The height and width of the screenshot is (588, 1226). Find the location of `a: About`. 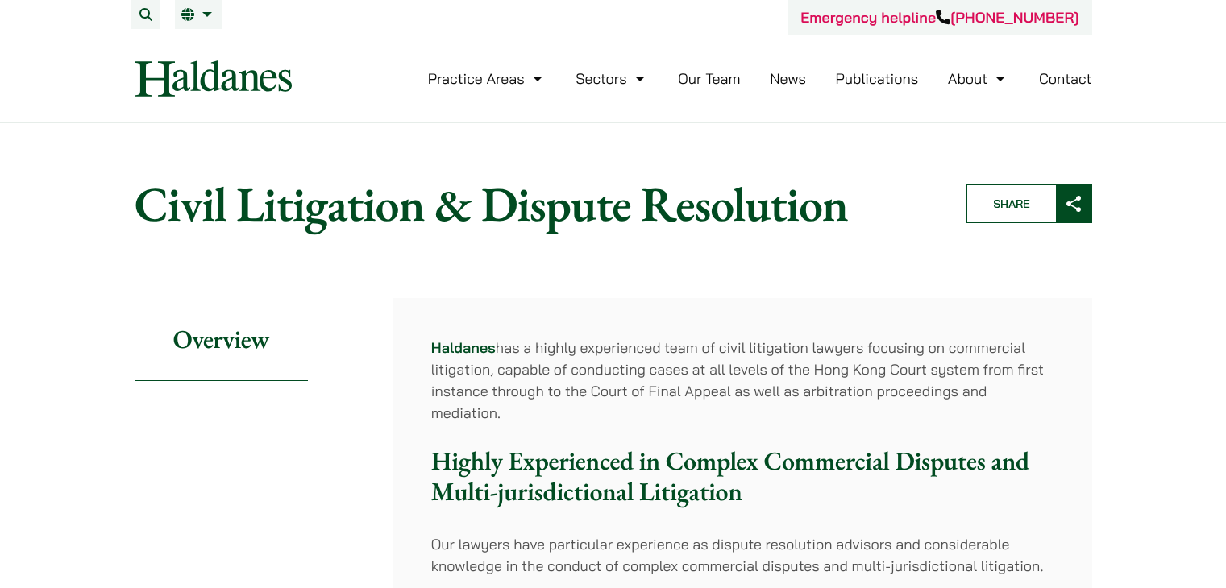

a: About is located at coordinates (978, 78).